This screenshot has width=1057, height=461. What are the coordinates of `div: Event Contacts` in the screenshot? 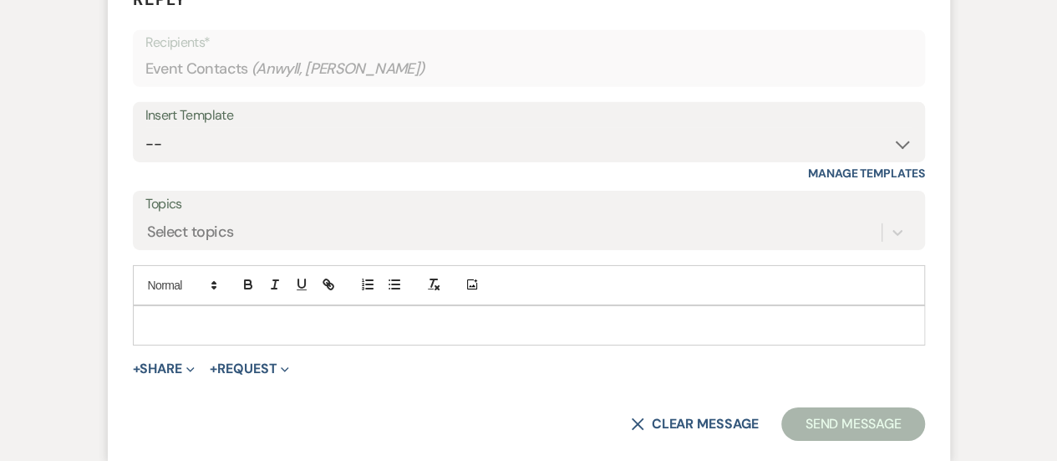 It's located at (529, 69).